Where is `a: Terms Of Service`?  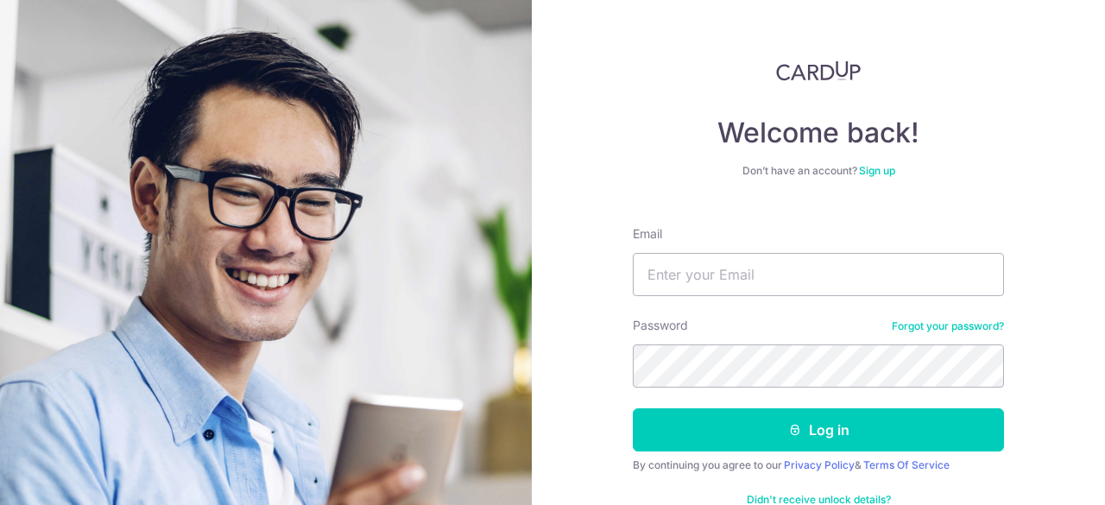
a: Terms Of Service is located at coordinates (907, 464).